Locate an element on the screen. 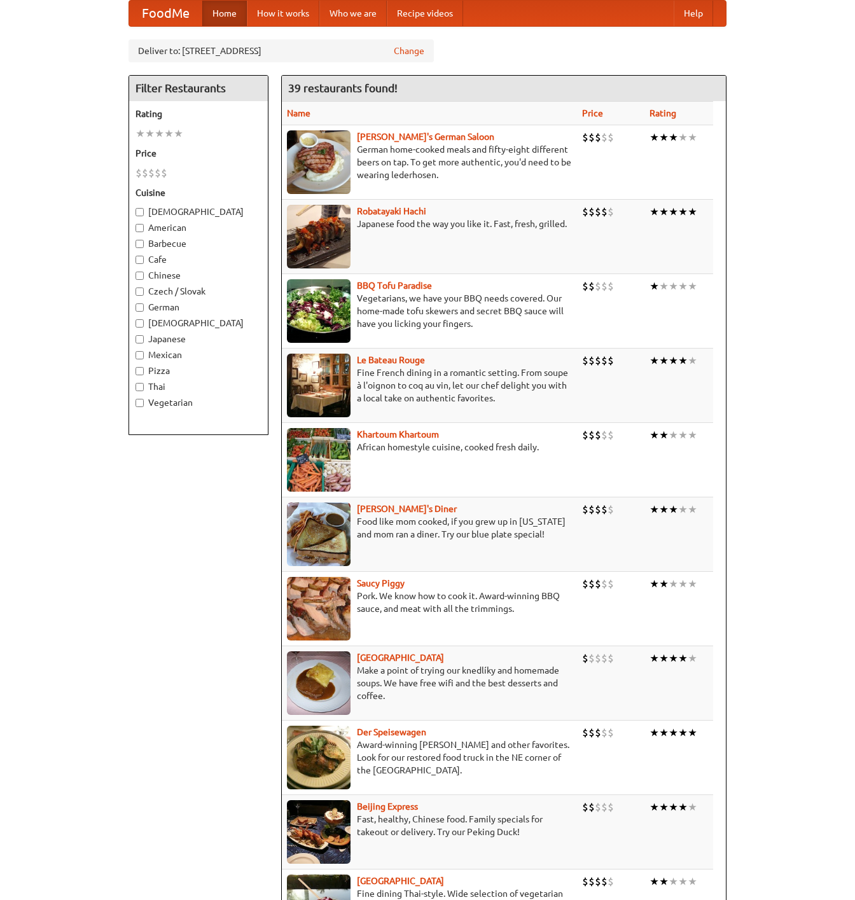  h5: Price is located at coordinates (199, 153).